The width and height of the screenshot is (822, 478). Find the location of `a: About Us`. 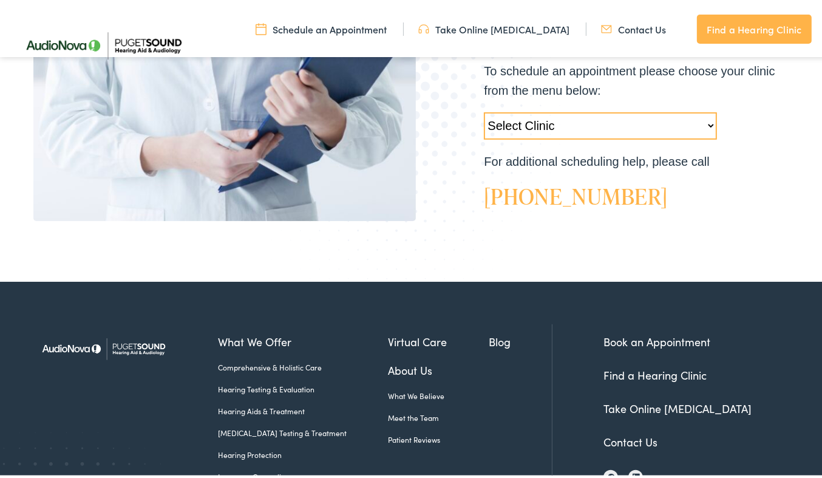

a: About Us is located at coordinates (438, 367).